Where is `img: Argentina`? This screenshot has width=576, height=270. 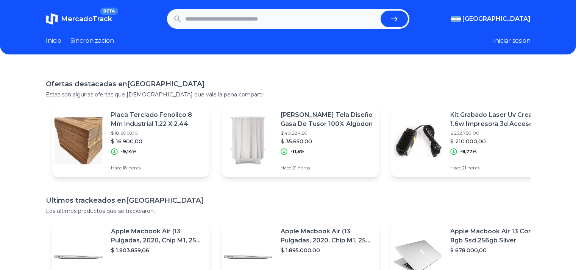 img: Argentina is located at coordinates (456, 19).